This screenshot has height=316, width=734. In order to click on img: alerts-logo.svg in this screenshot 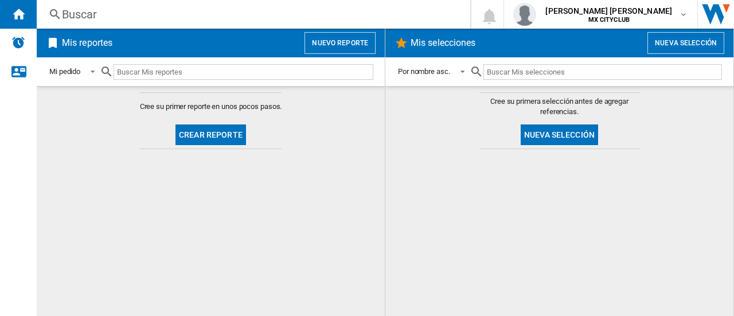, I will do `click(18, 42)`.